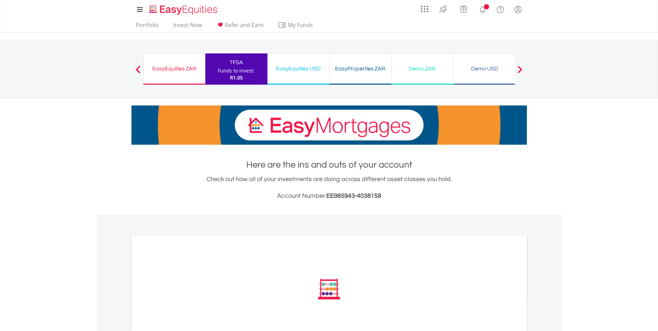 The image size is (658, 331). What do you see at coordinates (485, 69) in the screenshot?
I see `div: Demo USD` at bounding box center [485, 69].